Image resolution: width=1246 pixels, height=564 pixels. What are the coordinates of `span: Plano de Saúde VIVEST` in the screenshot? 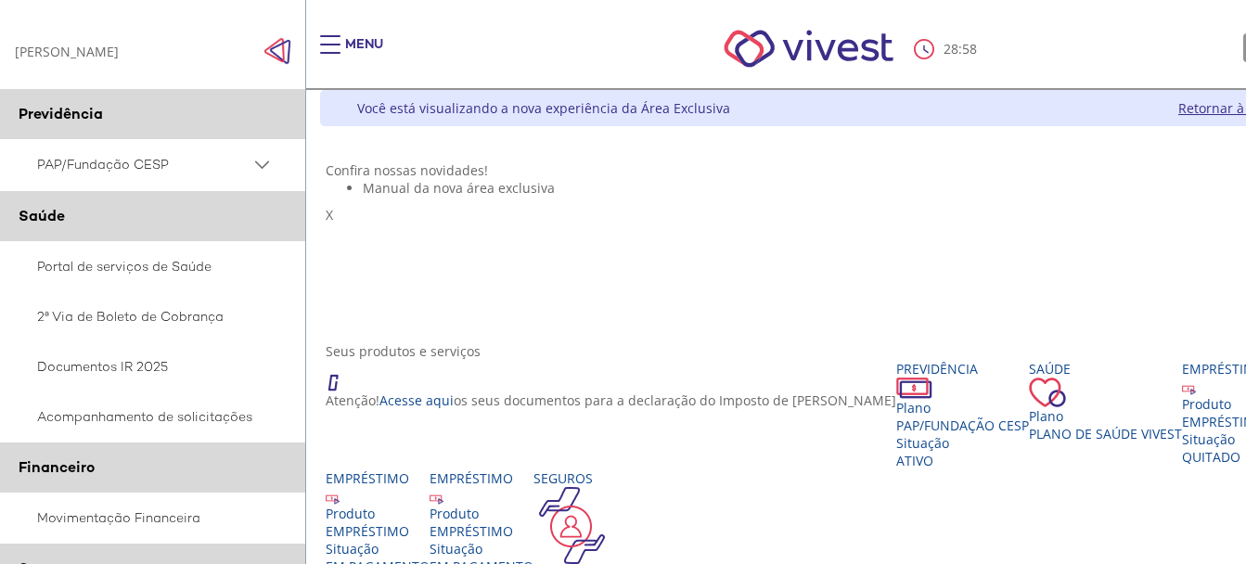 It's located at (1105, 433).